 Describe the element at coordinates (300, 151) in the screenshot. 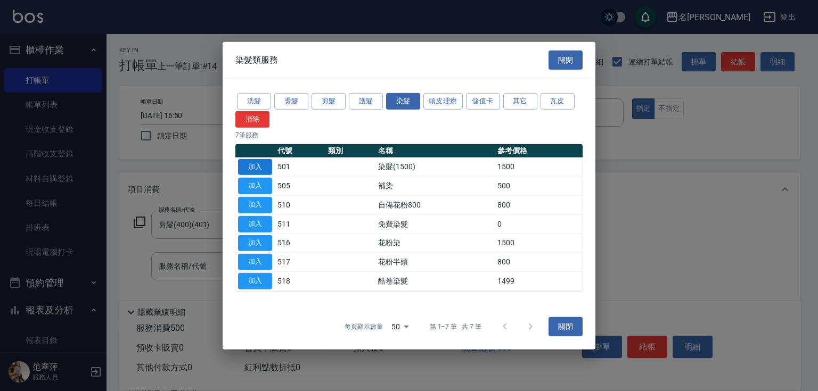

I see `th: 代號` at that location.